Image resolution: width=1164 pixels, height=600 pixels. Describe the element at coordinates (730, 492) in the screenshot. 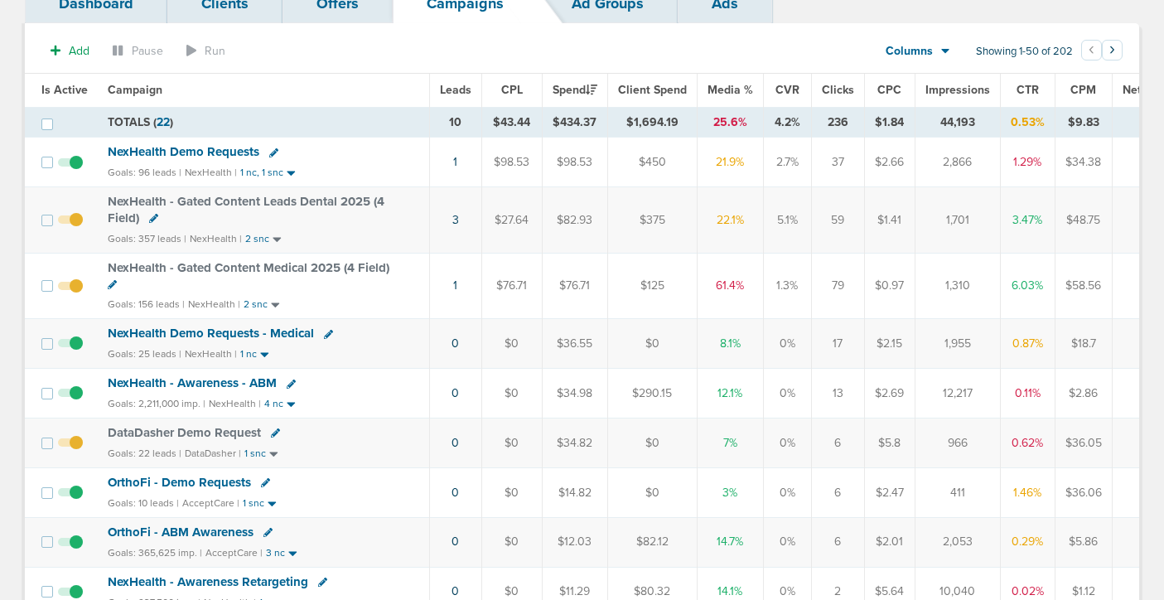

I see `td: 3%` at that location.